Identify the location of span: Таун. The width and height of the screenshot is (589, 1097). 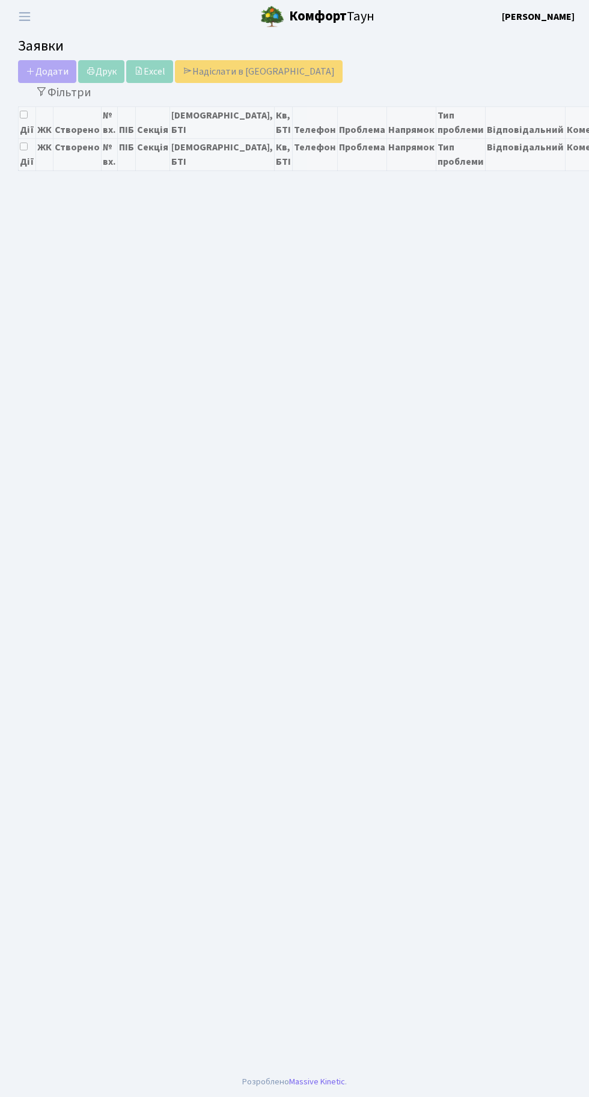
(332, 17).